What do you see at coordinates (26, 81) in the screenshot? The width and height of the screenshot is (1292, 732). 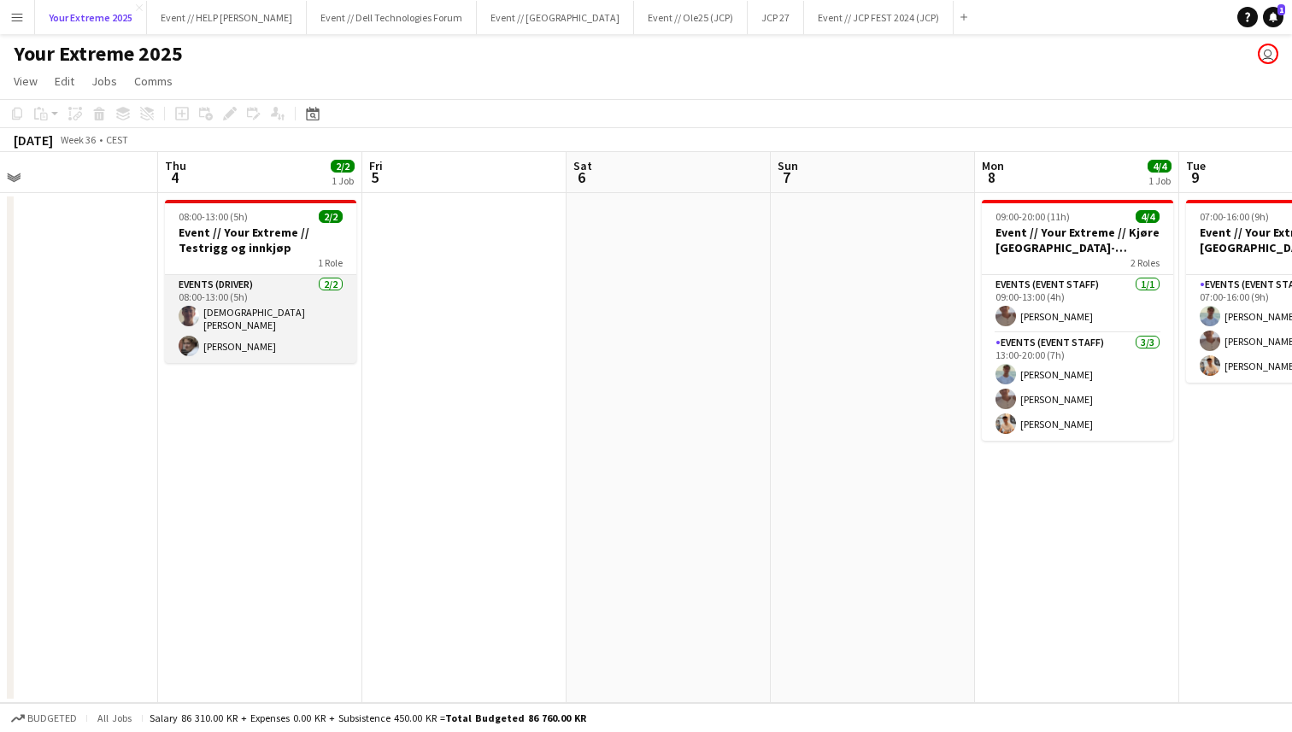 I see `a: View` at bounding box center [26, 81].